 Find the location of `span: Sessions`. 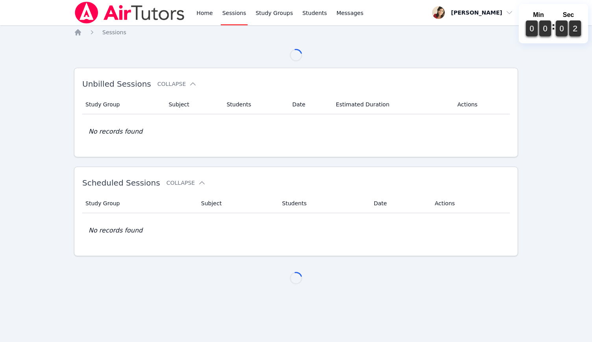

span: Sessions is located at coordinates (114, 32).